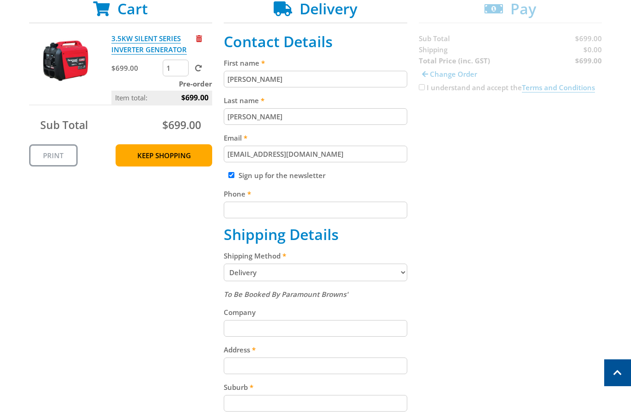 This screenshot has height=413, width=631. I want to click on input: Please enter your address., so click(315, 366).